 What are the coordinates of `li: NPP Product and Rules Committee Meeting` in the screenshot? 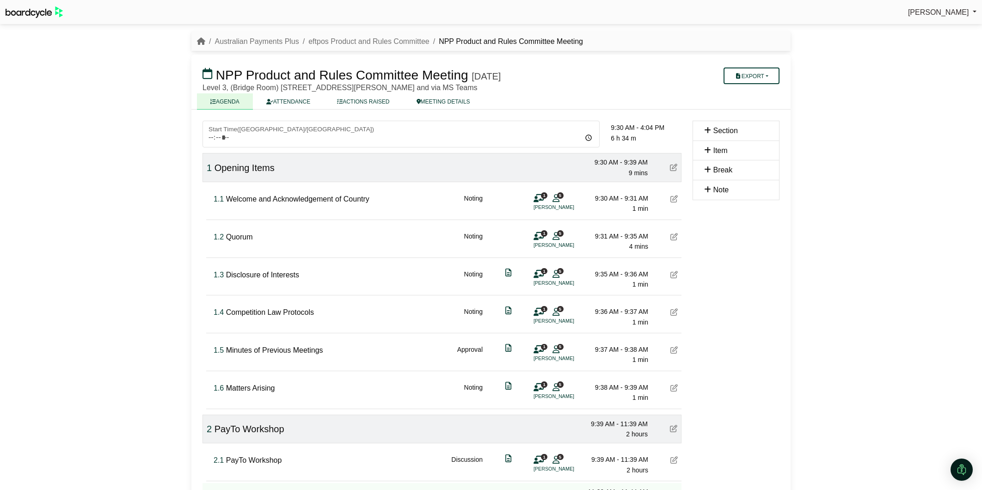 It's located at (506, 42).